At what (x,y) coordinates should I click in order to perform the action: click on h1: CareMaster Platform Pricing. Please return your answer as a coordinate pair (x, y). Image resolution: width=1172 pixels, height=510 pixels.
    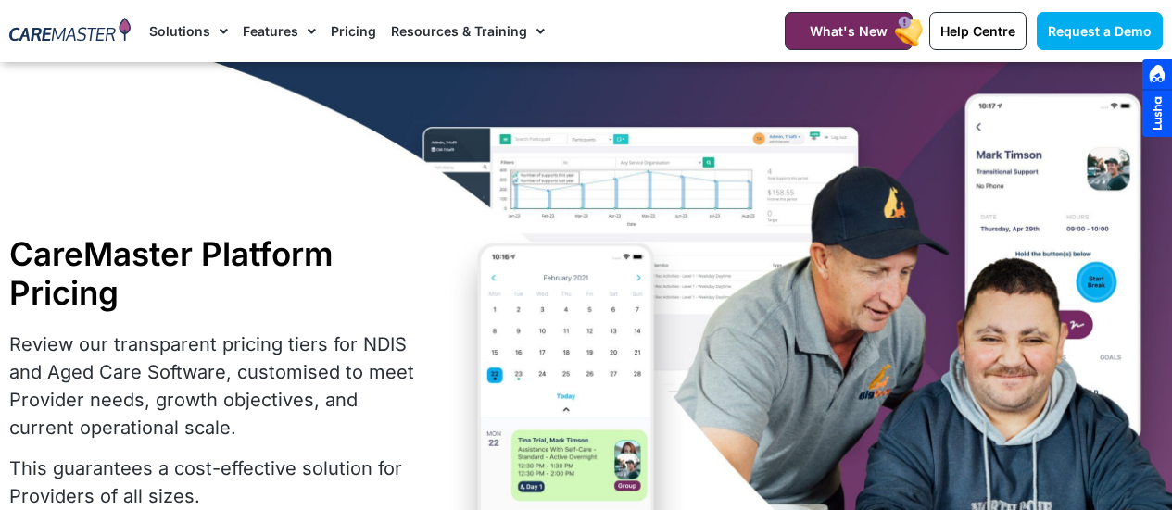
    Looking at the image, I should click on (214, 273).